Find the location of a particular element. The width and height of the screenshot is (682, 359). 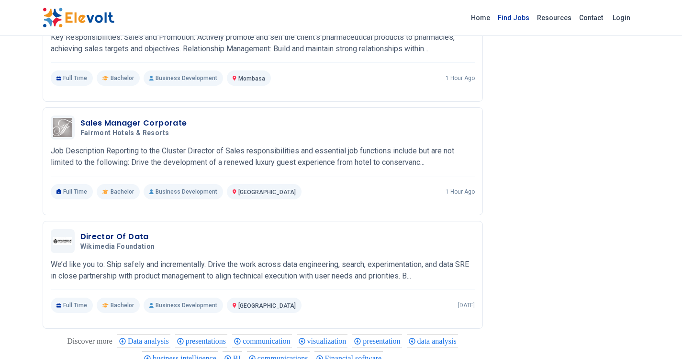

div: Data analysis is located at coordinates (144, 340).